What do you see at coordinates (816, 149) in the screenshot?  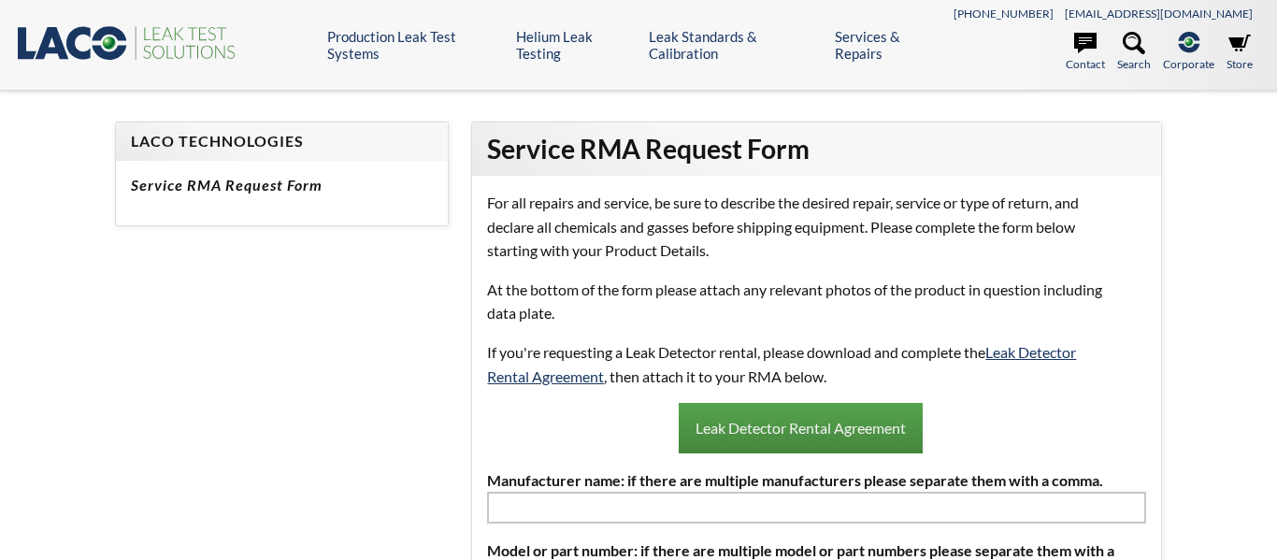 I see `h2: Service RMA Request Form` at bounding box center [816, 149].